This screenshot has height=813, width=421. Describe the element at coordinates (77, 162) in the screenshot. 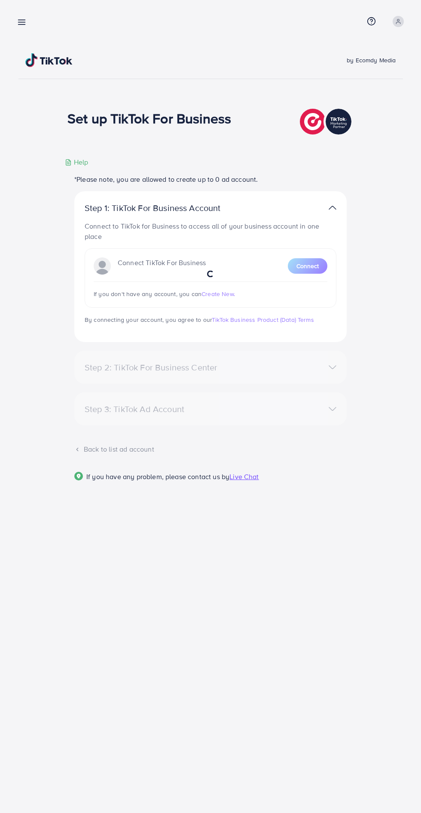

I see `div: Help` at that location.